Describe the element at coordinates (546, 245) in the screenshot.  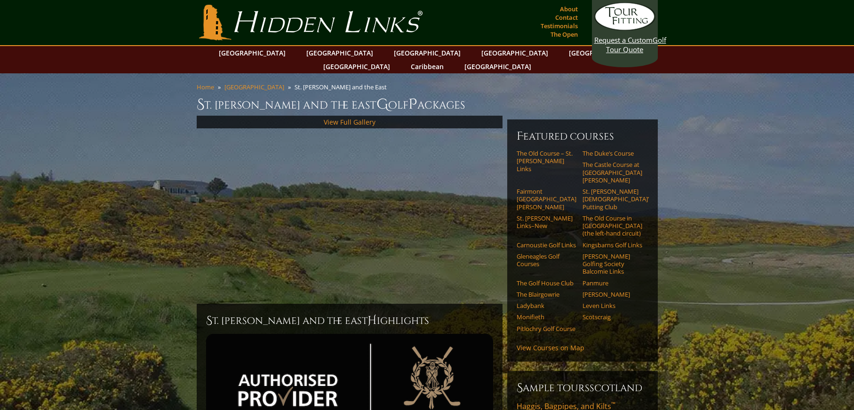
I see `a: Carnoustie Golf Links` at that location.